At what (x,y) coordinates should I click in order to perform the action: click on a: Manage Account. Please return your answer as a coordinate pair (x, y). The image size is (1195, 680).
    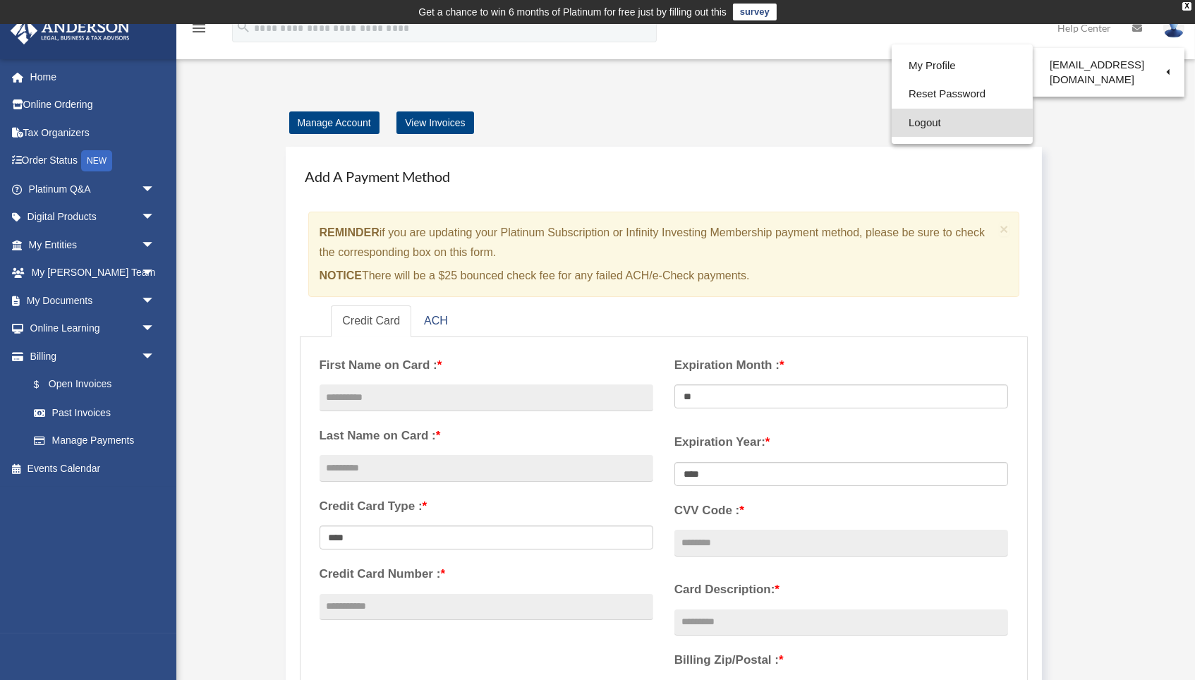
    Looking at the image, I should click on (334, 123).